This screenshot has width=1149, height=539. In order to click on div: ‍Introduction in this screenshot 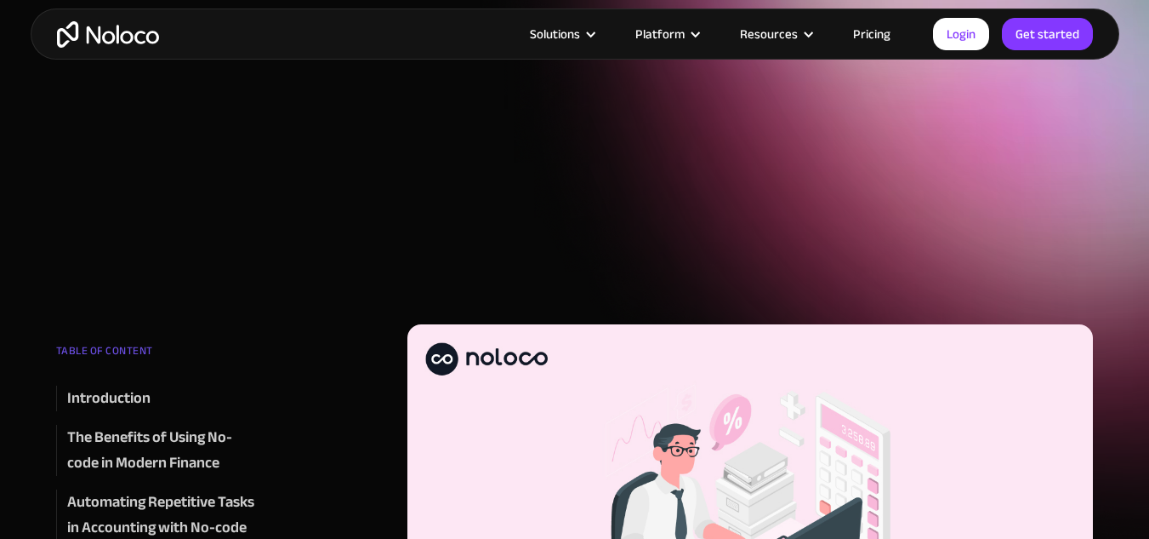, I will do `click(109, 398)`.